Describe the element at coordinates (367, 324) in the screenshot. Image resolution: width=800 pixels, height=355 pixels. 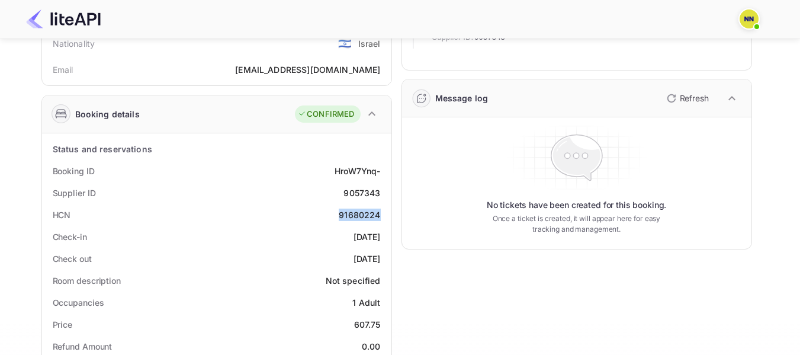
I see `div: 607.75` at that location.